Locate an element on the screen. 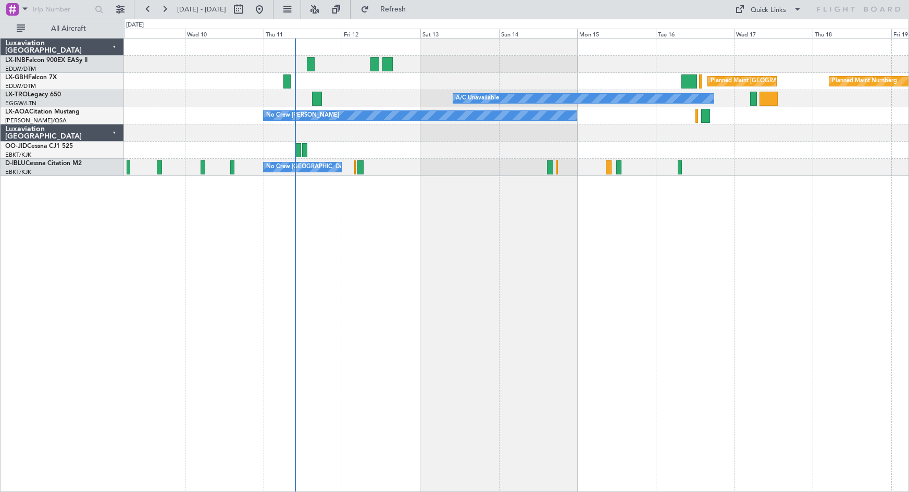 This screenshot has width=909, height=492. input: Trip Number is located at coordinates (61, 9).